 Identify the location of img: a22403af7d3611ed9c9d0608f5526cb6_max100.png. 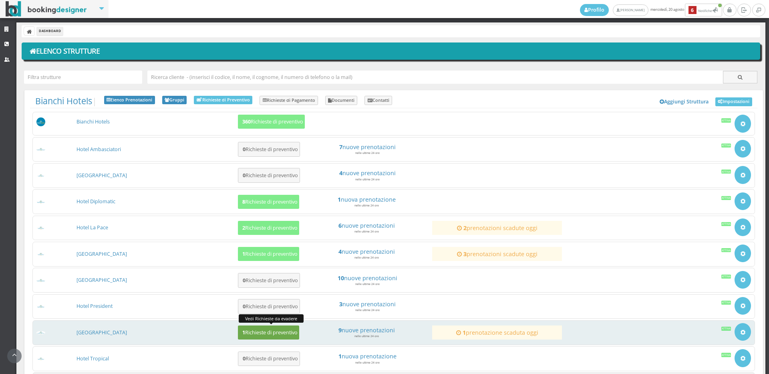
(41, 149).